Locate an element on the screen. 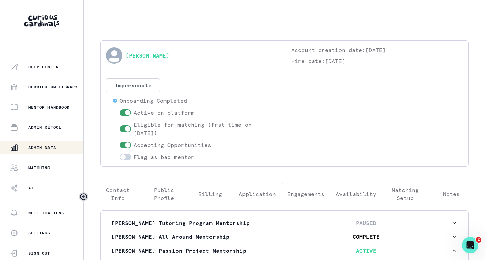  p: Admin Retool is located at coordinates (45, 128).